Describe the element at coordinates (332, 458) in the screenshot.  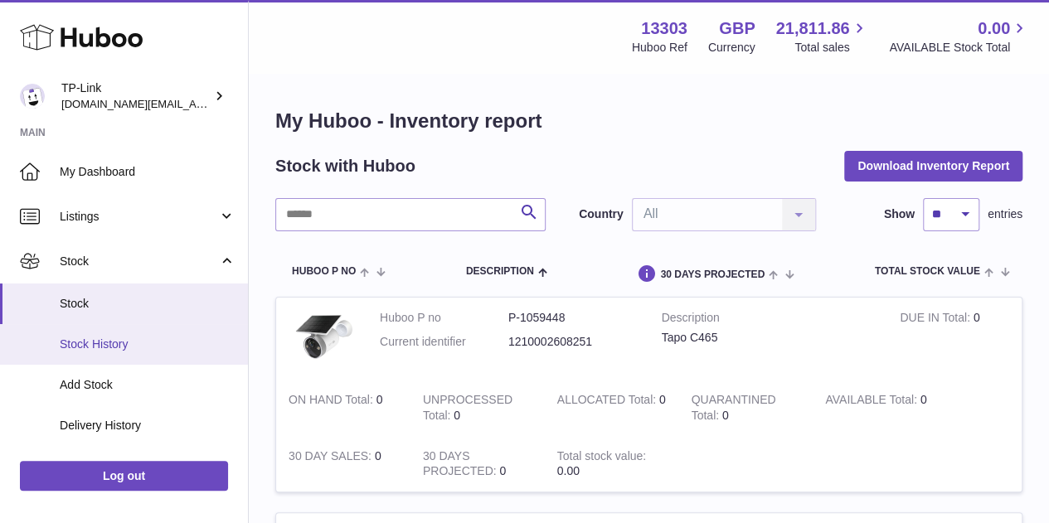
I see `strong: 30 DAY SALES` at that location.